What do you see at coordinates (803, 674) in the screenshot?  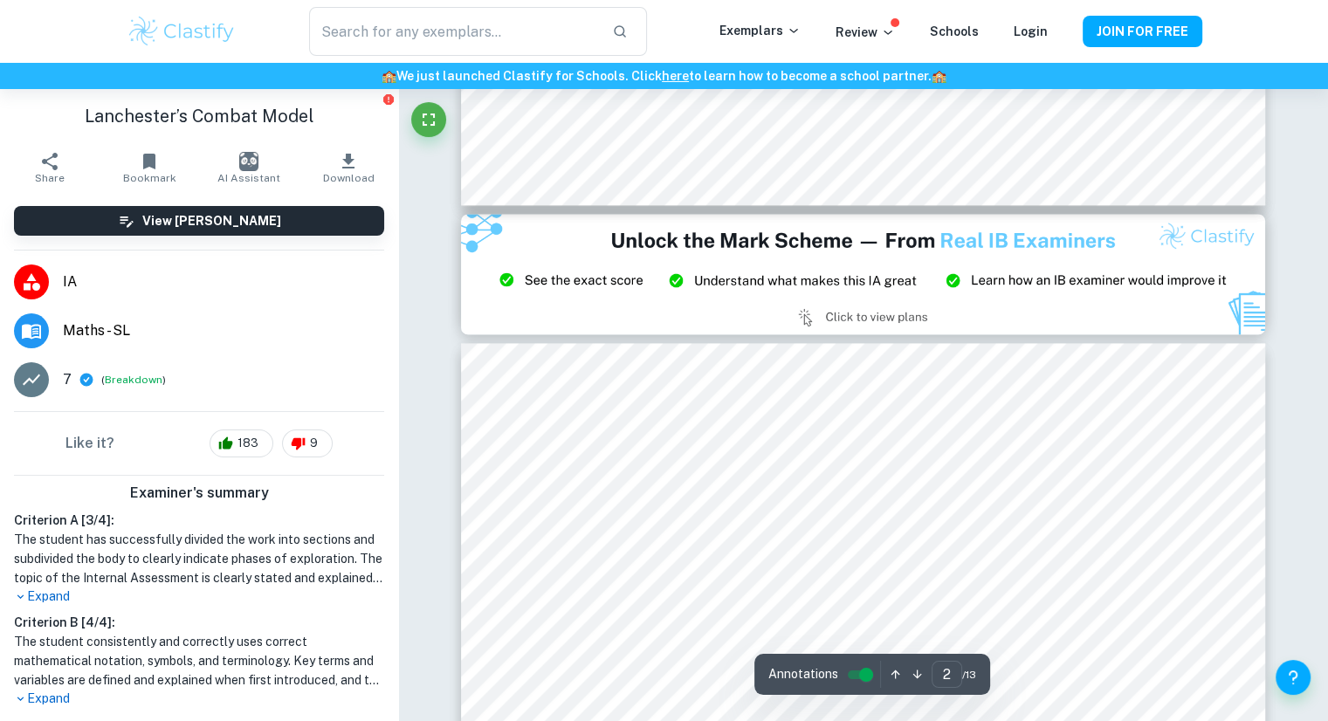 I see `span: Annotations` at bounding box center [803, 674].